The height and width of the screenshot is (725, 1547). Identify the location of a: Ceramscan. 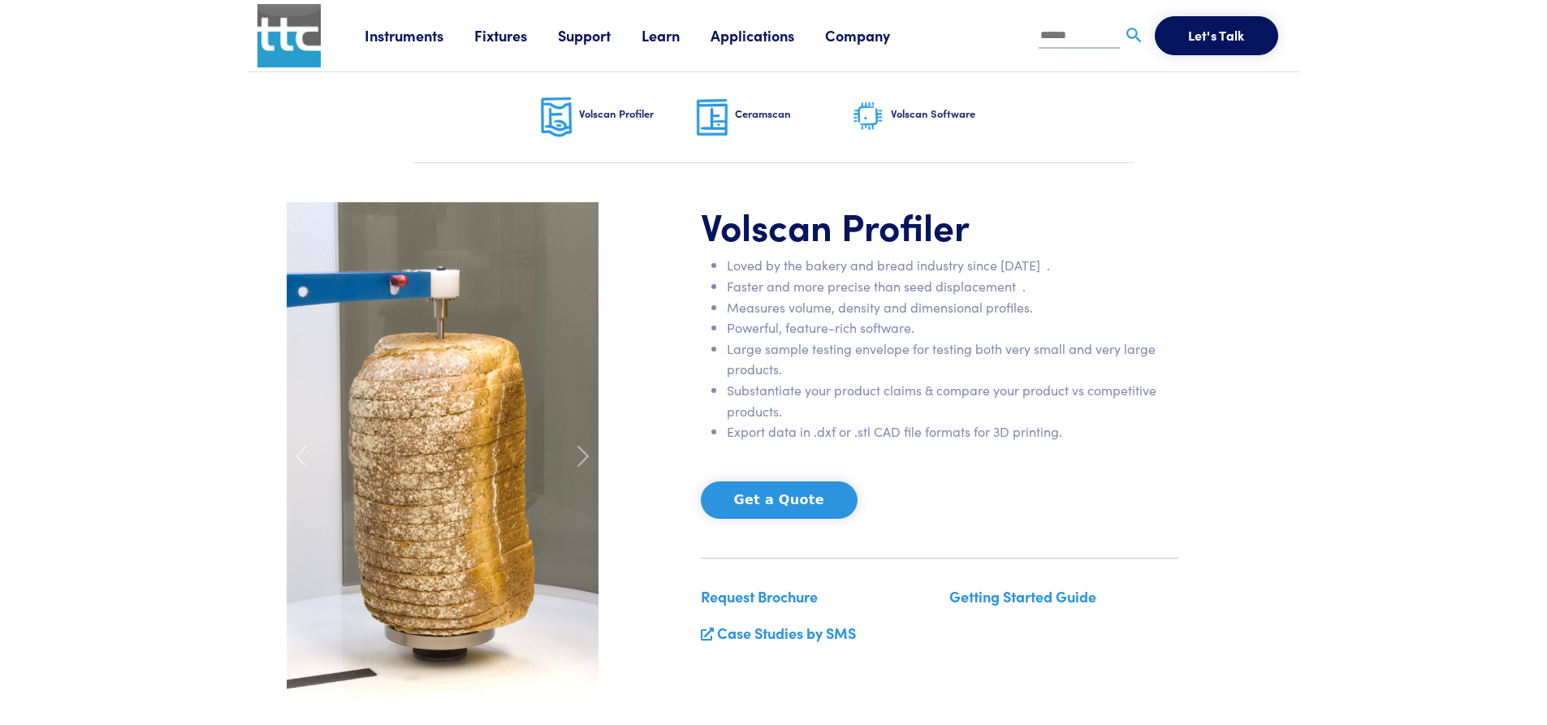
(774, 117).